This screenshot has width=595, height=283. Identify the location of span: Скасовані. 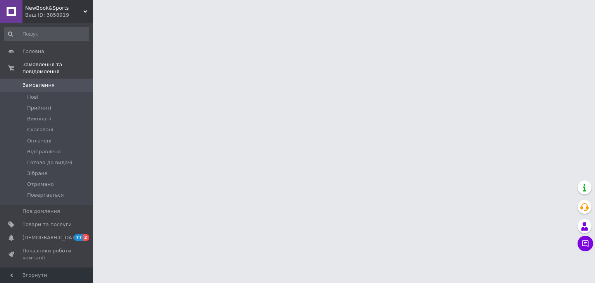
(40, 130).